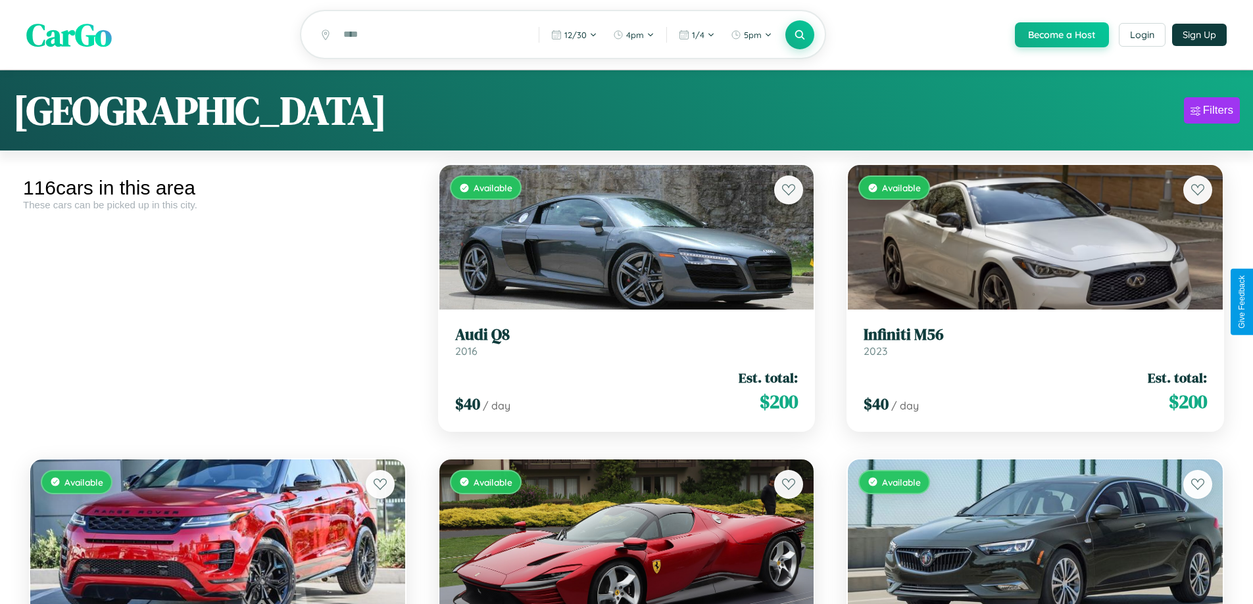 This screenshot has height=604, width=1253. Describe the element at coordinates (218, 205) in the screenshot. I see `div: These cars can be picked up in this city.` at that location.